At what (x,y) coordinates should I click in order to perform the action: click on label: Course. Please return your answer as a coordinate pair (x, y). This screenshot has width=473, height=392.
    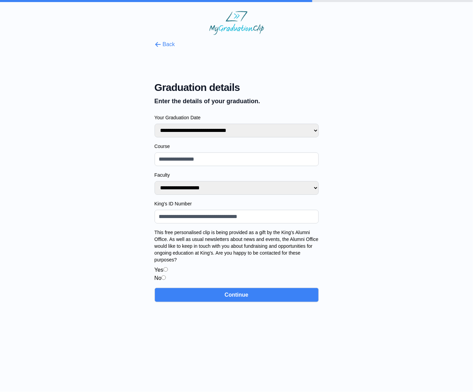
    Looking at the image, I should click on (236, 146).